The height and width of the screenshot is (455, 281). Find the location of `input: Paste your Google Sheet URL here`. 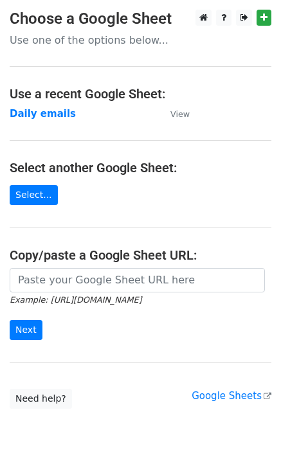

input: Paste your Google Sheet URL here is located at coordinates (137, 280).